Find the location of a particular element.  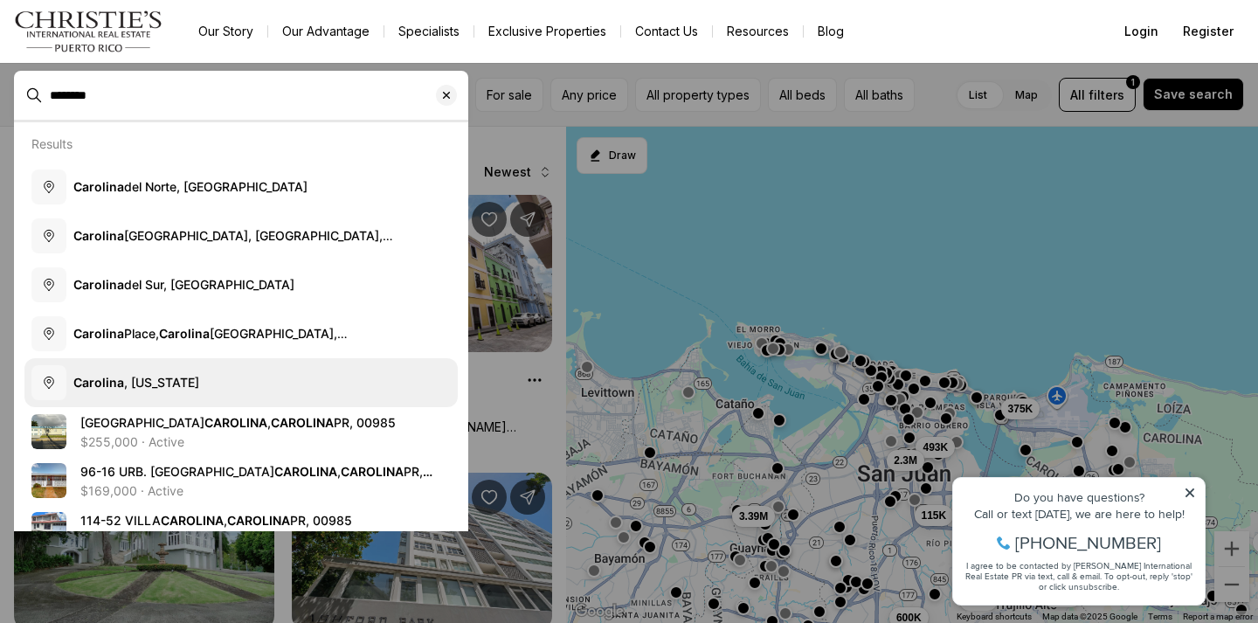

a: Our Advantage is located at coordinates (326, 31).